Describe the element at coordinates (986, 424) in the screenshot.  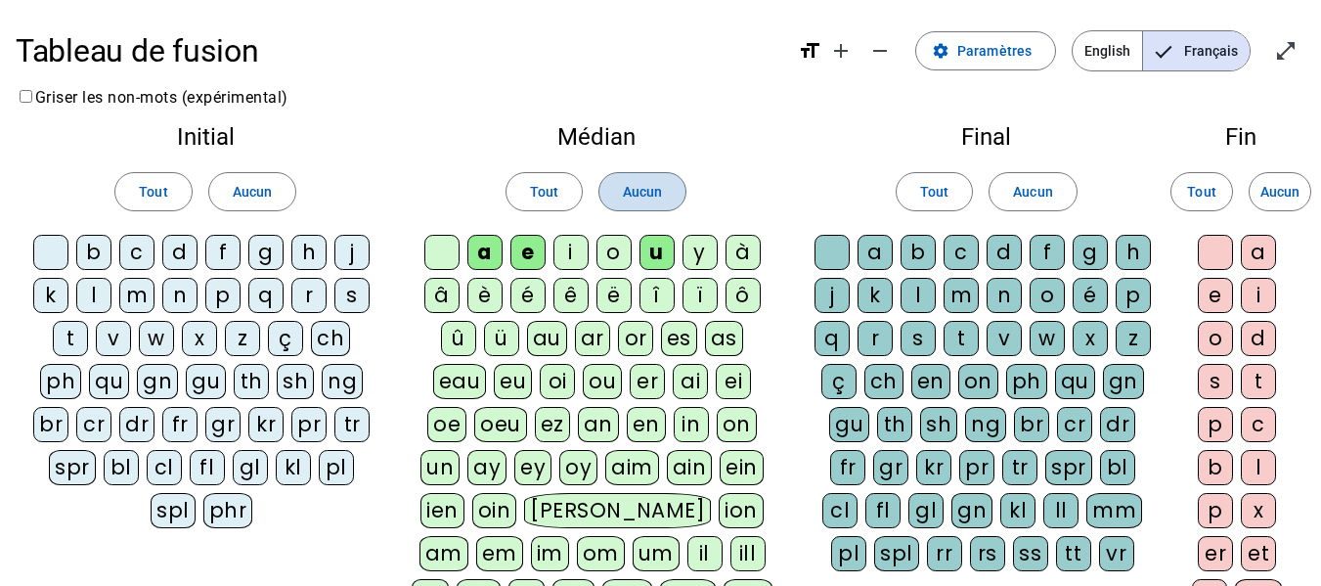
I see `div: ng` at that location.